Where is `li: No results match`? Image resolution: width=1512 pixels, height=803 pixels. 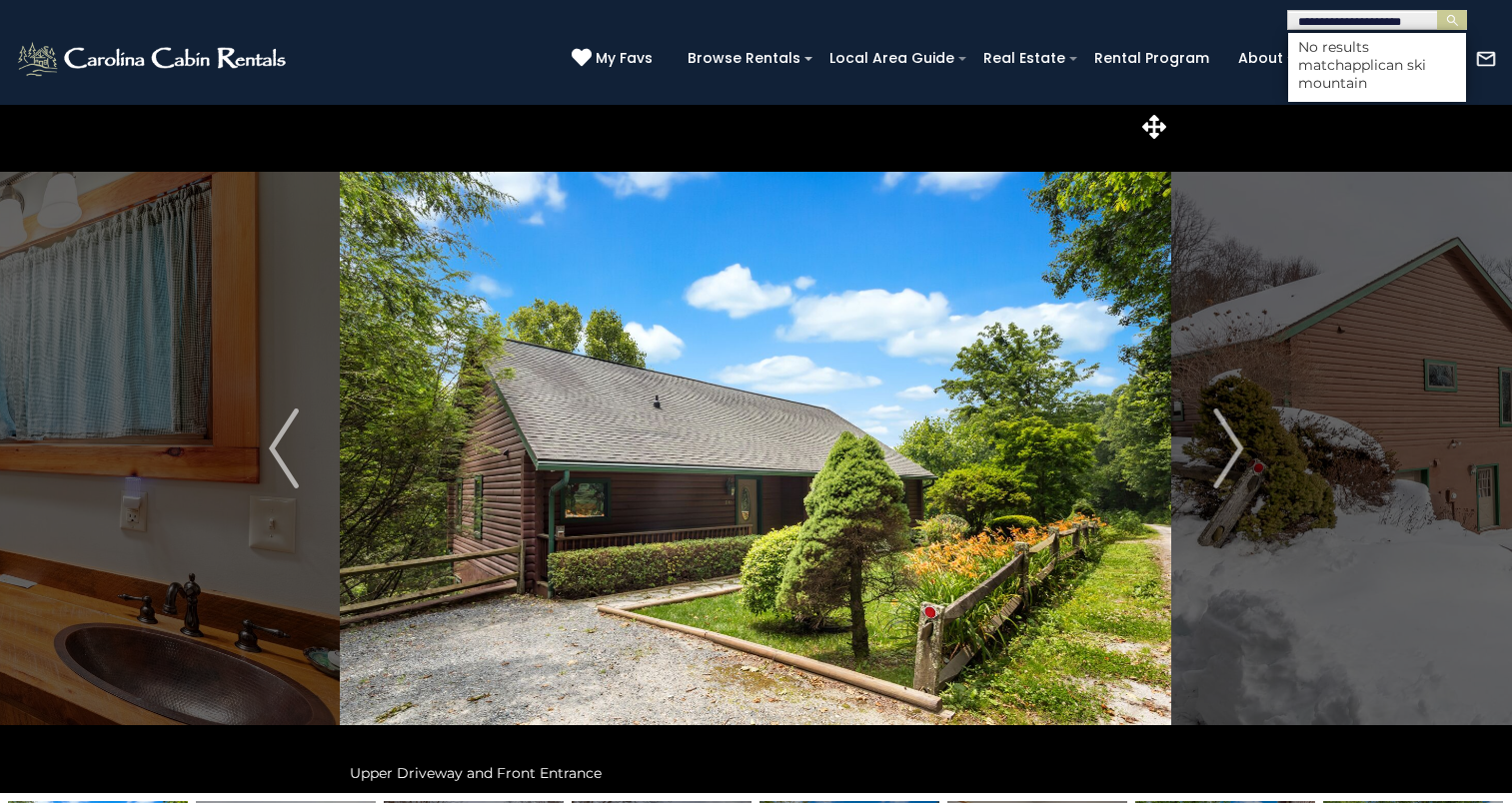
li: No results match is located at coordinates (1377, 65).